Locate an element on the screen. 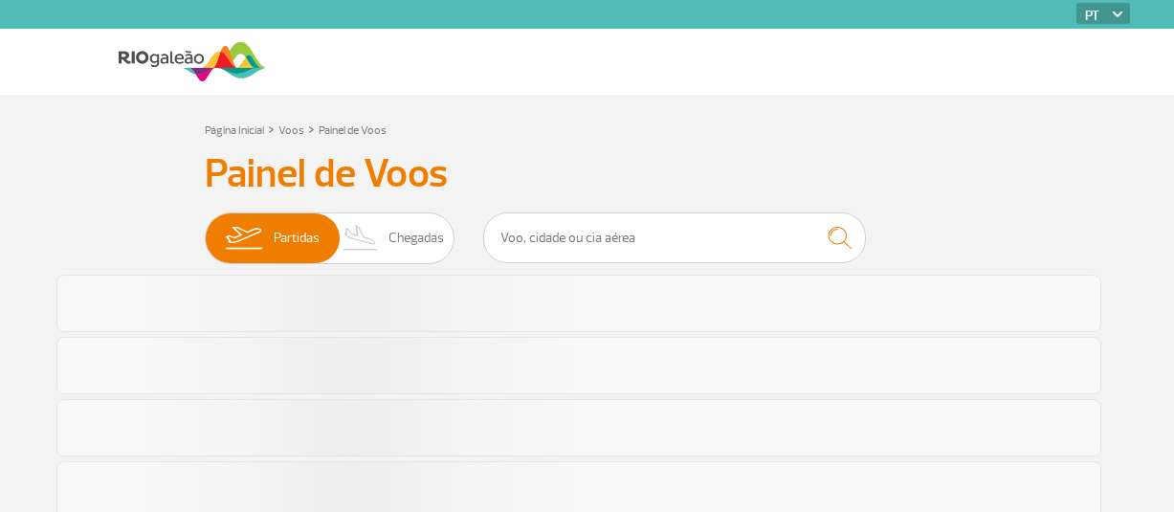 The image size is (1174, 512). a: Painel de Voos is located at coordinates (352, 130).